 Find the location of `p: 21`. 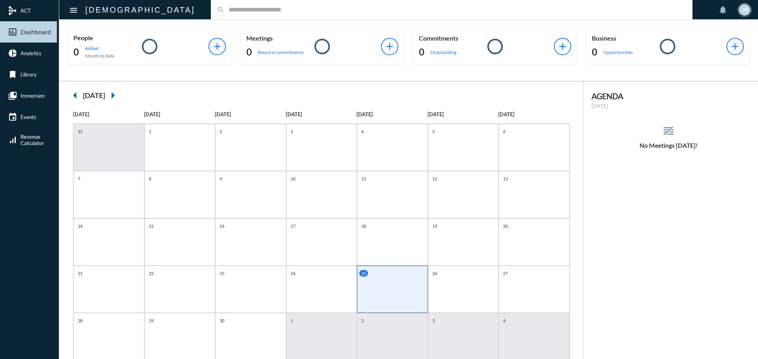

p: 21 is located at coordinates (80, 273).